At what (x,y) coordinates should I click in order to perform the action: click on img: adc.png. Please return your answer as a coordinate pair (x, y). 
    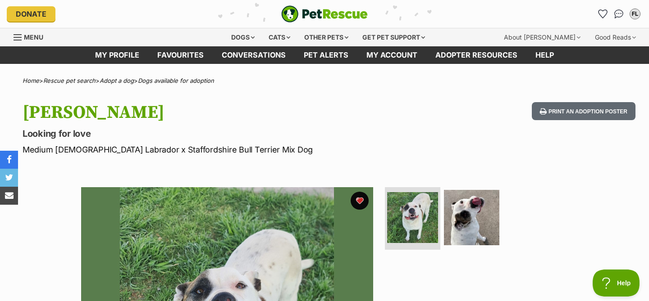
    Looking at the image, I should click on (131, 4).